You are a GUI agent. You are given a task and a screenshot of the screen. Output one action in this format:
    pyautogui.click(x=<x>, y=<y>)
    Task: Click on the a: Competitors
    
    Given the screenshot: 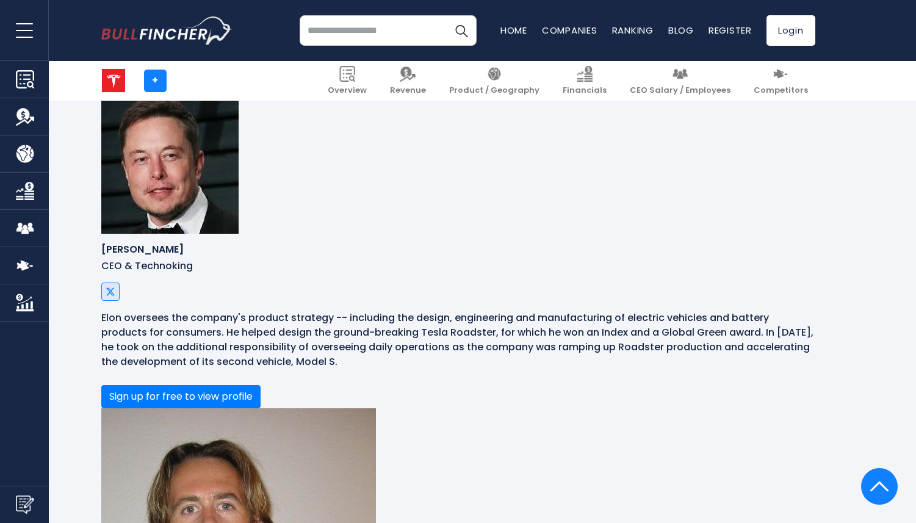 What is the action you would take?
    pyautogui.click(x=780, y=81)
    